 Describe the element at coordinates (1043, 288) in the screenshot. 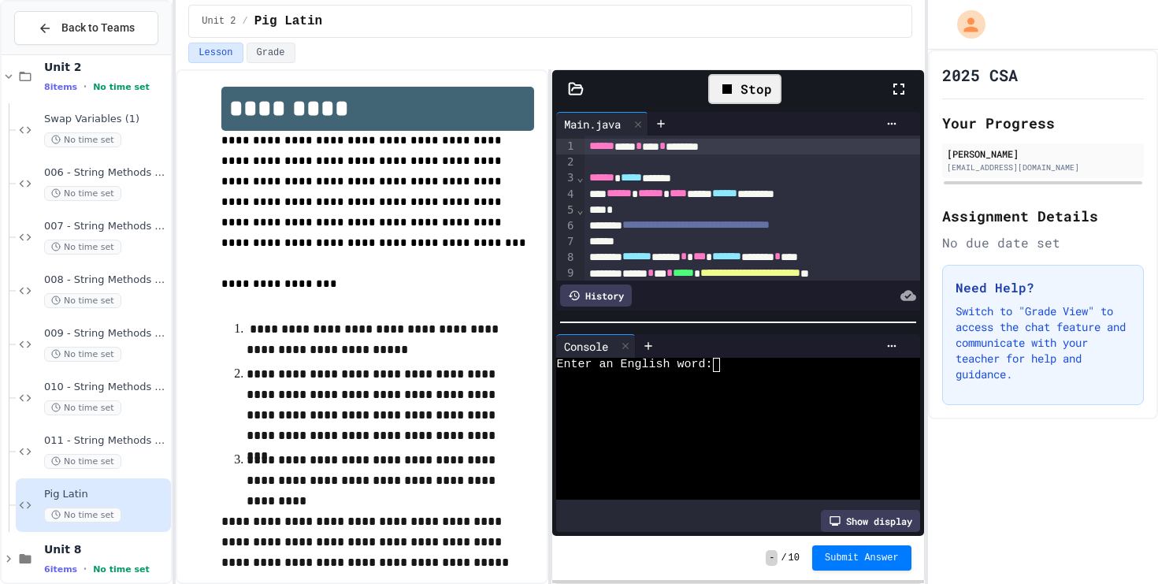

I see `h3: Need Help?` at that location.